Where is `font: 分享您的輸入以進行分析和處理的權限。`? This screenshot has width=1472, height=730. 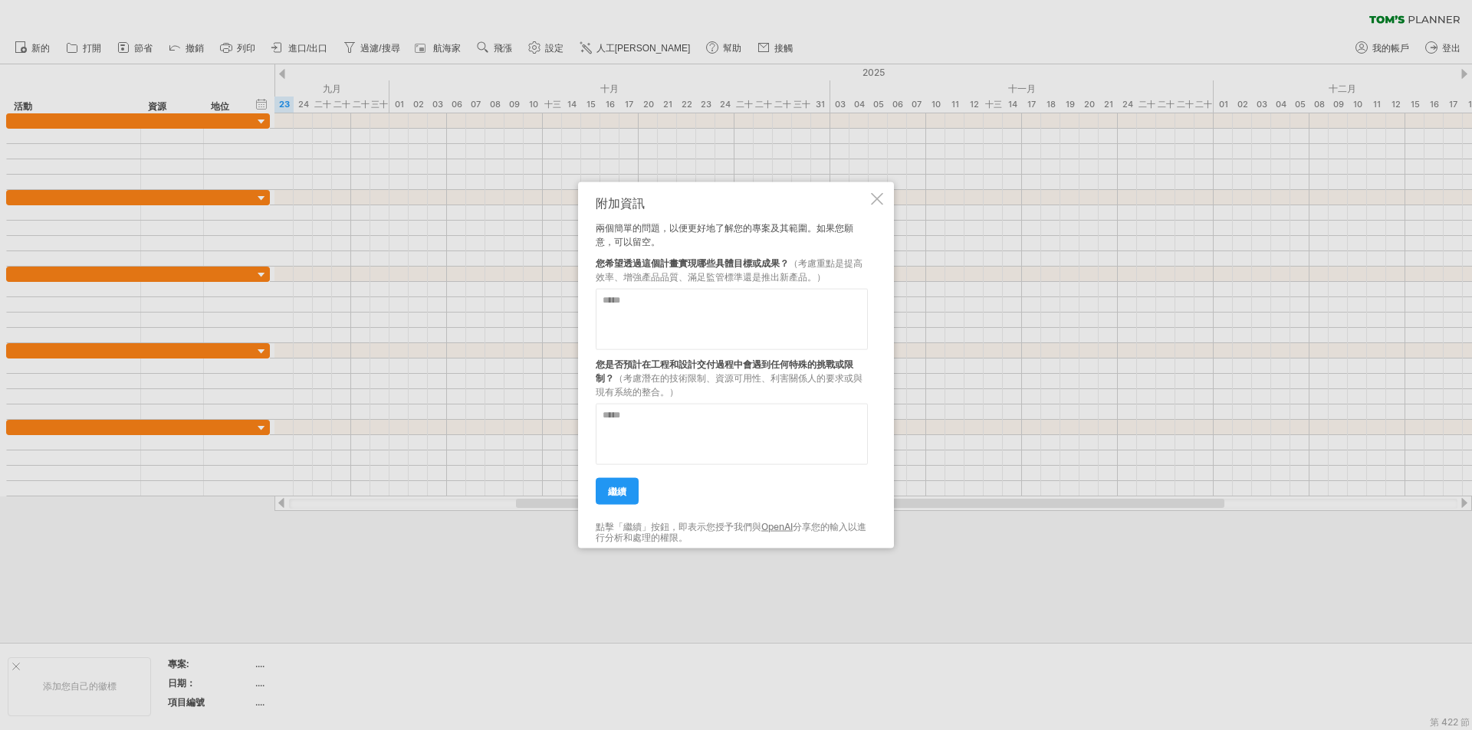 font: 分享您的輸入以進行分析和處理的權限。 is located at coordinates (730, 531).